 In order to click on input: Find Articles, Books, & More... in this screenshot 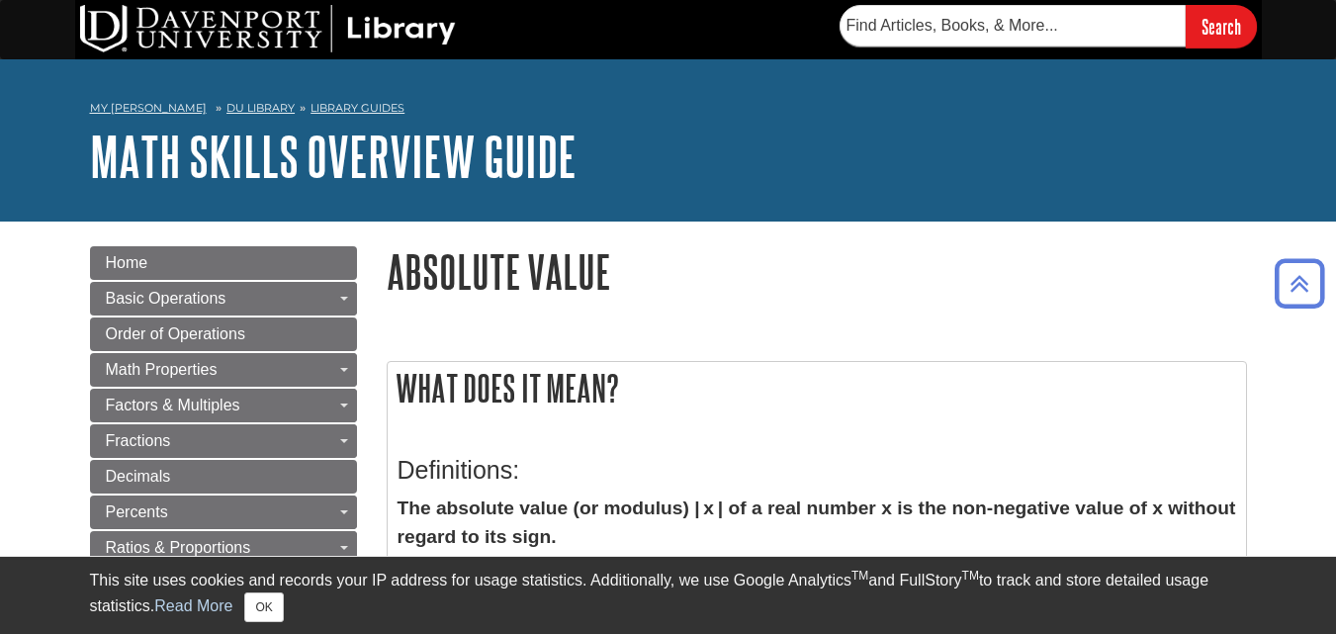, I will do `click(1013, 26)`.